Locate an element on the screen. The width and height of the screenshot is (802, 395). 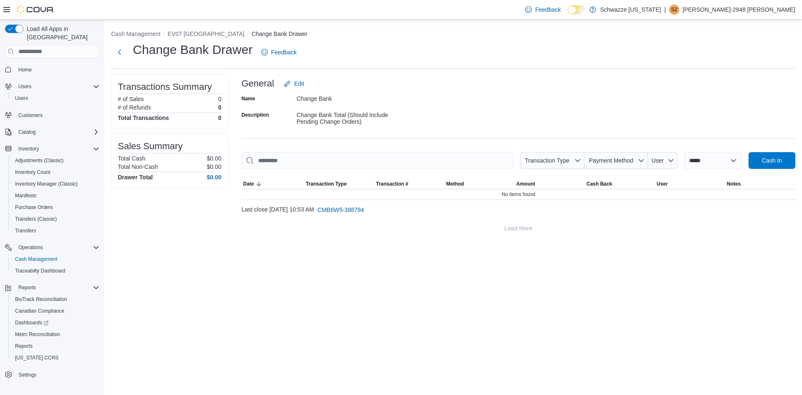
button: Metrc Reconciliation is located at coordinates (56, 334).